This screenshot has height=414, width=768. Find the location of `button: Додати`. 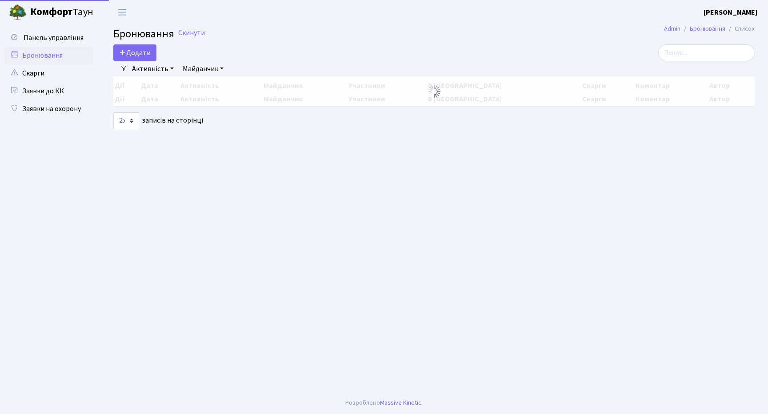

button: Додати is located at coordinates (135, 53).